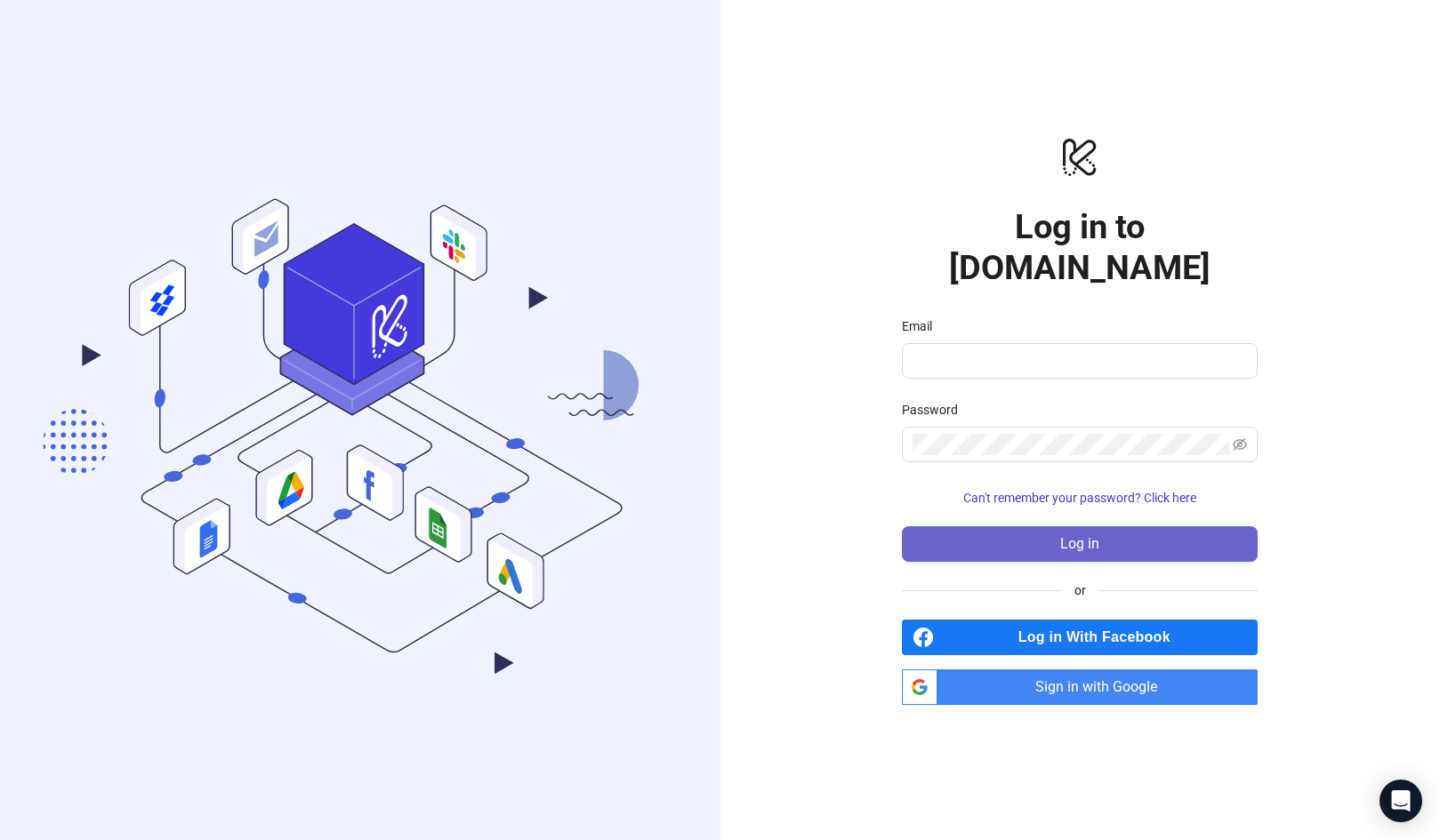 This screenshot has width=1440, height=840. I want to click on a: Can't remember your password? Click here, so click(1080, 498).